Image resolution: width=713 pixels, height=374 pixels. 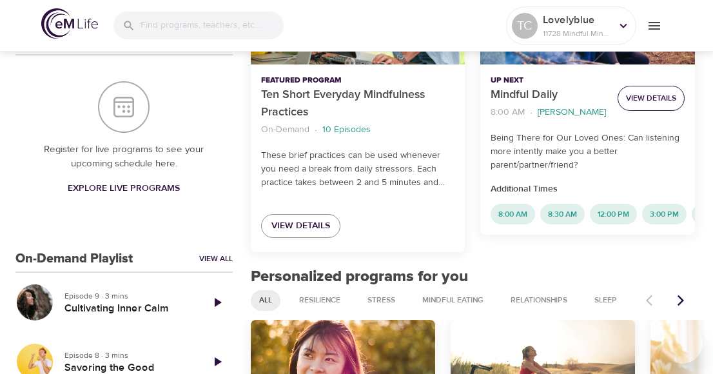 What do you see at coordinates (358, 169) in the screenshot?
I see `p: These brief practices can be used whenever you need a break from daily stressors. Each practice t...` at bounding box center [358, 169].